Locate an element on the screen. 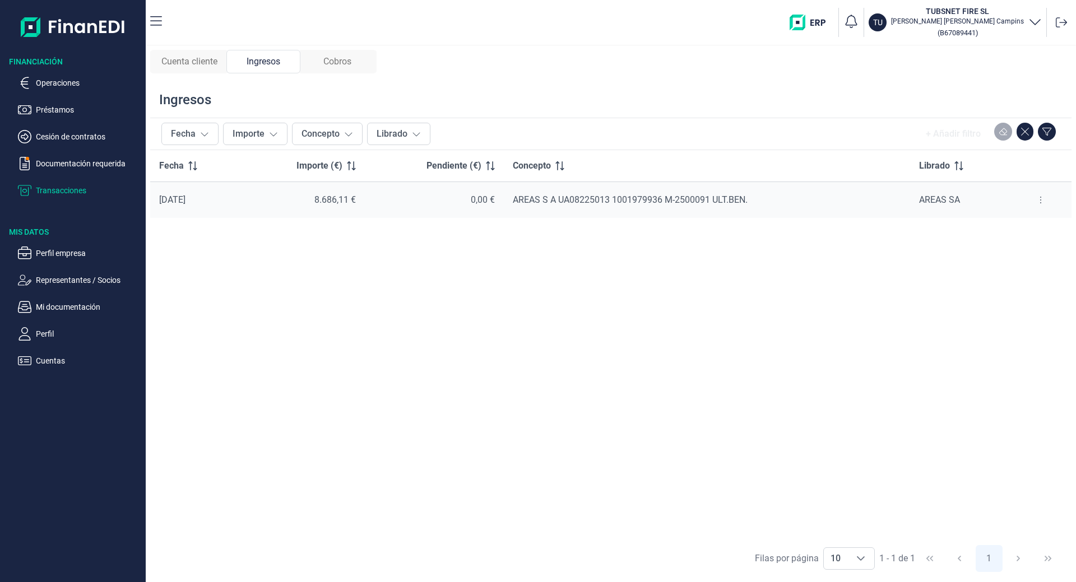 The image size is (1076, 582). button: Documentación requerida is located at coordinates (80, 164).